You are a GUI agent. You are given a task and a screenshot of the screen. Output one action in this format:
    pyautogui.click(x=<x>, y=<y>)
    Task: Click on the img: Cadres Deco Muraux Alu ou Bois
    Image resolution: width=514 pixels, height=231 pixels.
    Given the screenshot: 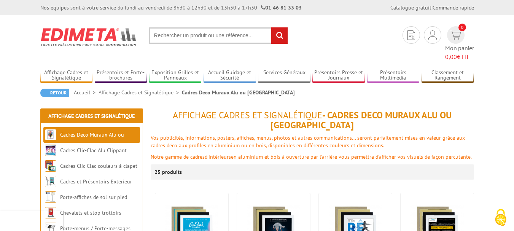 What is the action you would take?
    pyautogui.click(x=51, y=135)
    